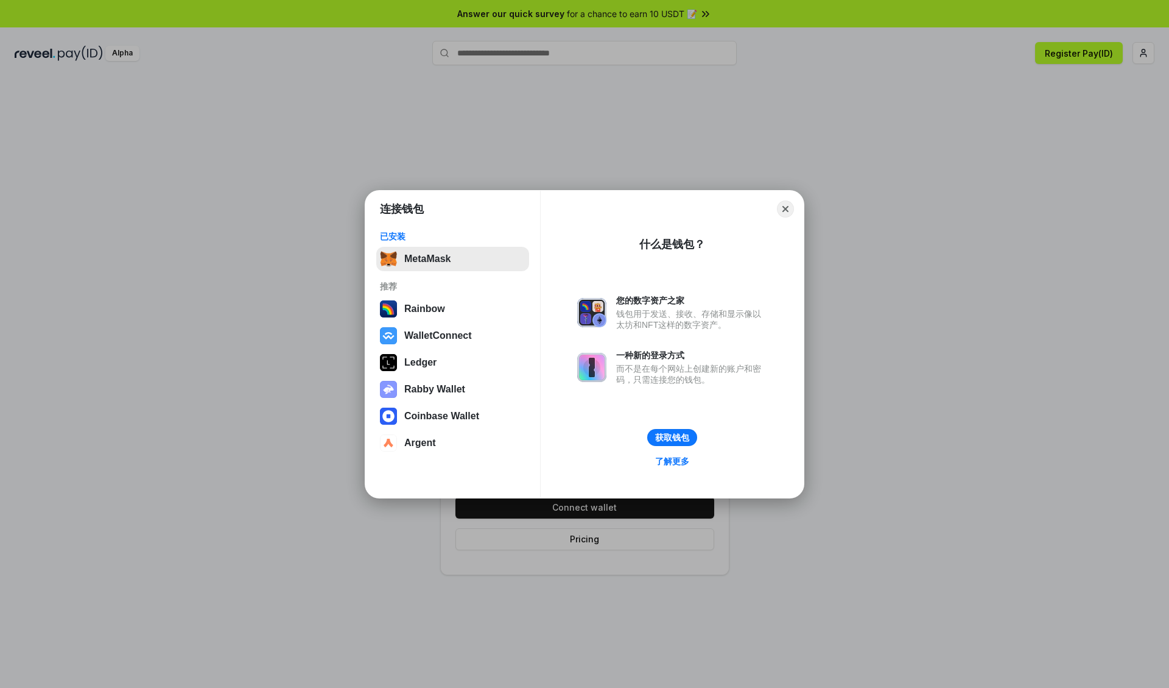  Describe the element at coordinates (453, 362) in the screenshot. I see `button: Ledger` at that location.